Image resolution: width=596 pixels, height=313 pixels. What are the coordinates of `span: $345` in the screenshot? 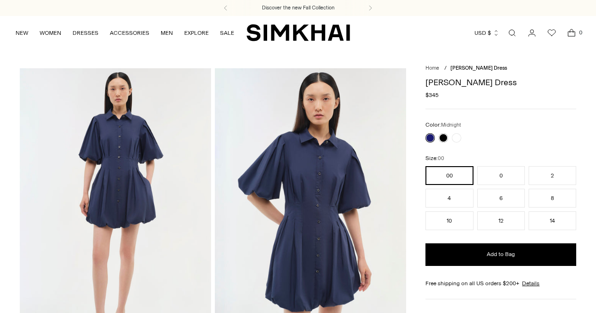 It's located at (432, 95).